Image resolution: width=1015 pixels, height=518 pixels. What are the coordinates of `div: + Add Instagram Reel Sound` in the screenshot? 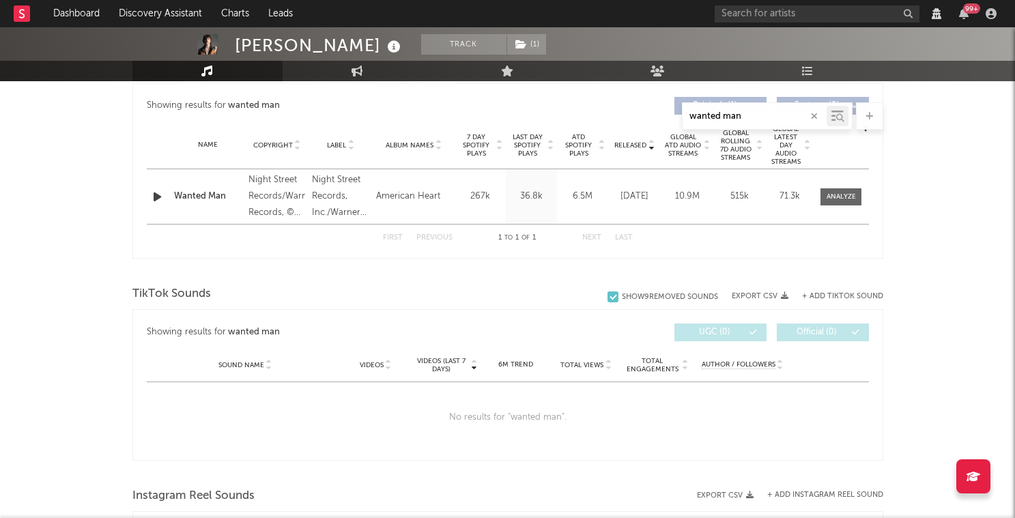 It's located at (818, 495).